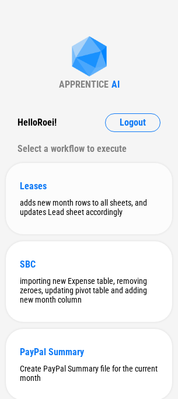 This screenshot has height=399, width=178. What do you see at coordinates (89, 264) in the screenshot?
I see `div: SBC` at bounding box center [89, 264].